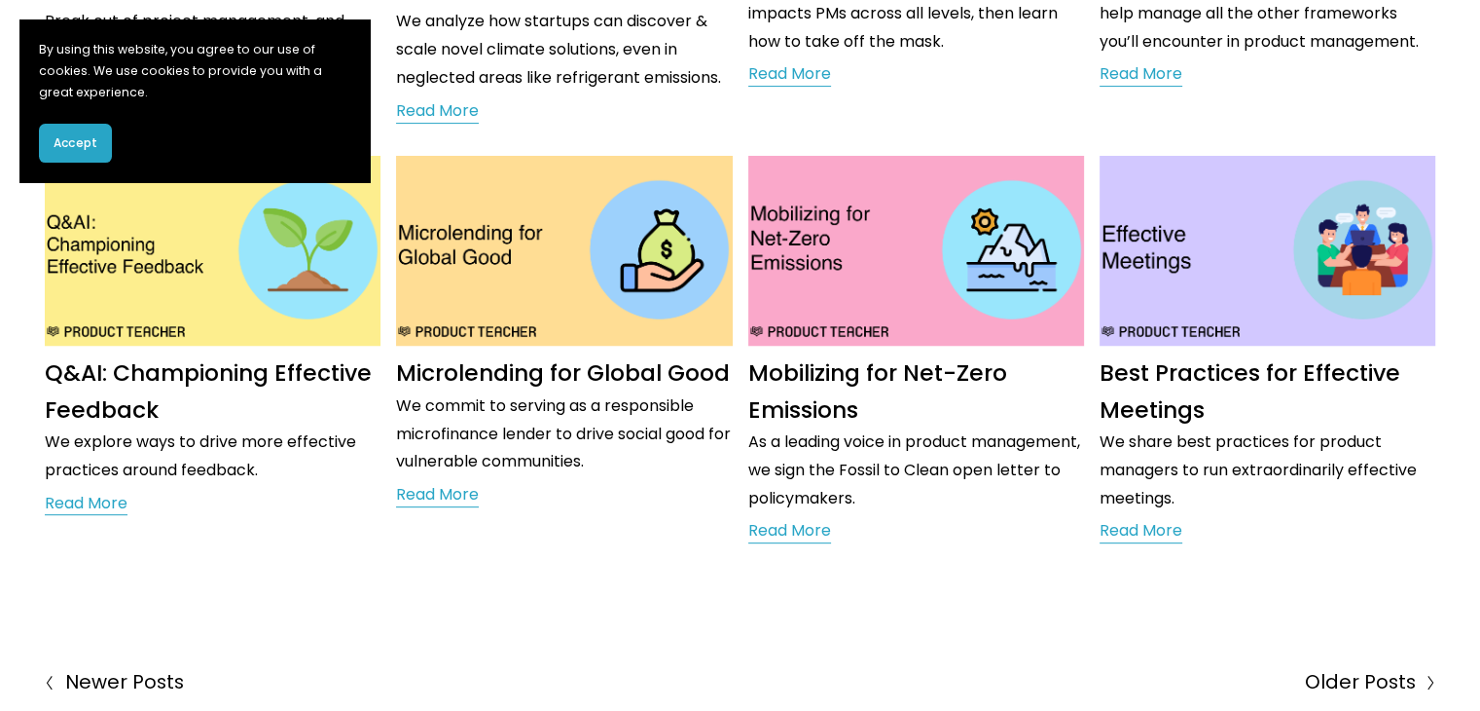 Image resolution: width=1480 pixels, height=711 pixels. What do you see at coordinates (392, 681) in the screenshot?
I see `a: Newer Posts` at bounding box center [392, 681].